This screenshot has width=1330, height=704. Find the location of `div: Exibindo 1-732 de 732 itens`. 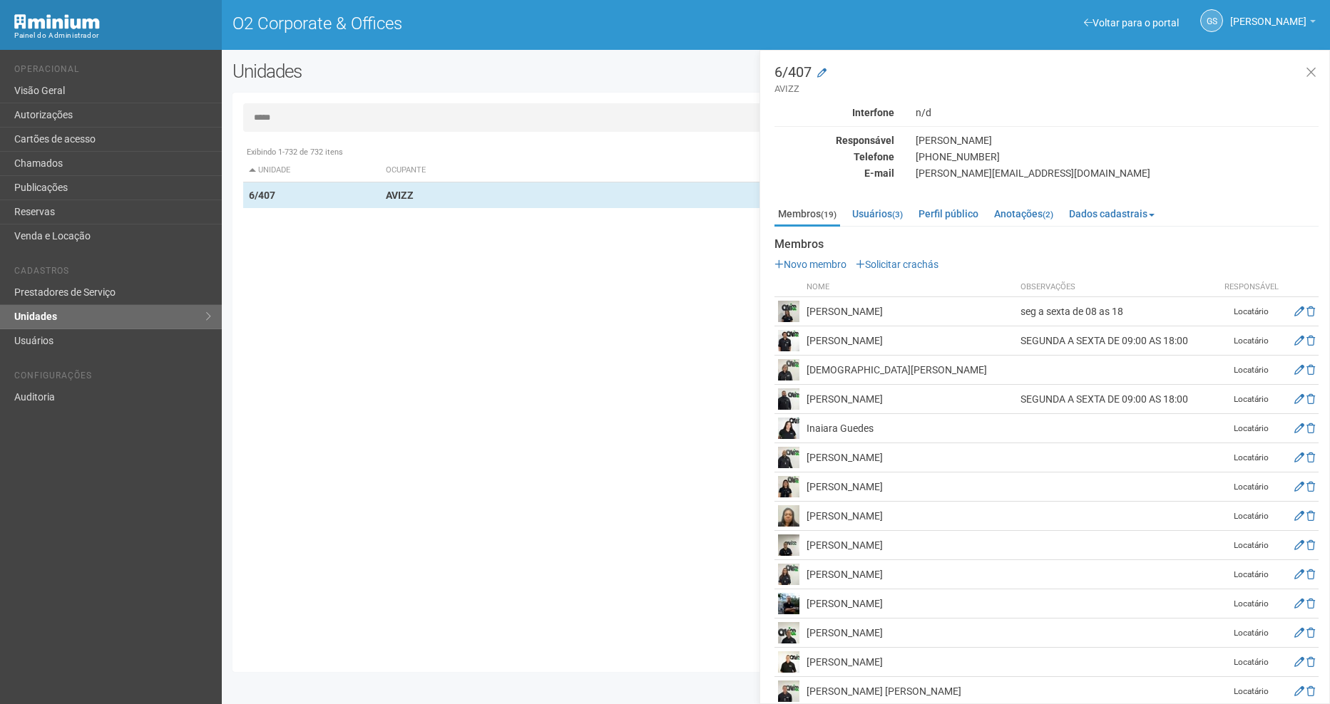

div: Exibindo 1-732 de 732 itens is located at coordinates (776, 153).